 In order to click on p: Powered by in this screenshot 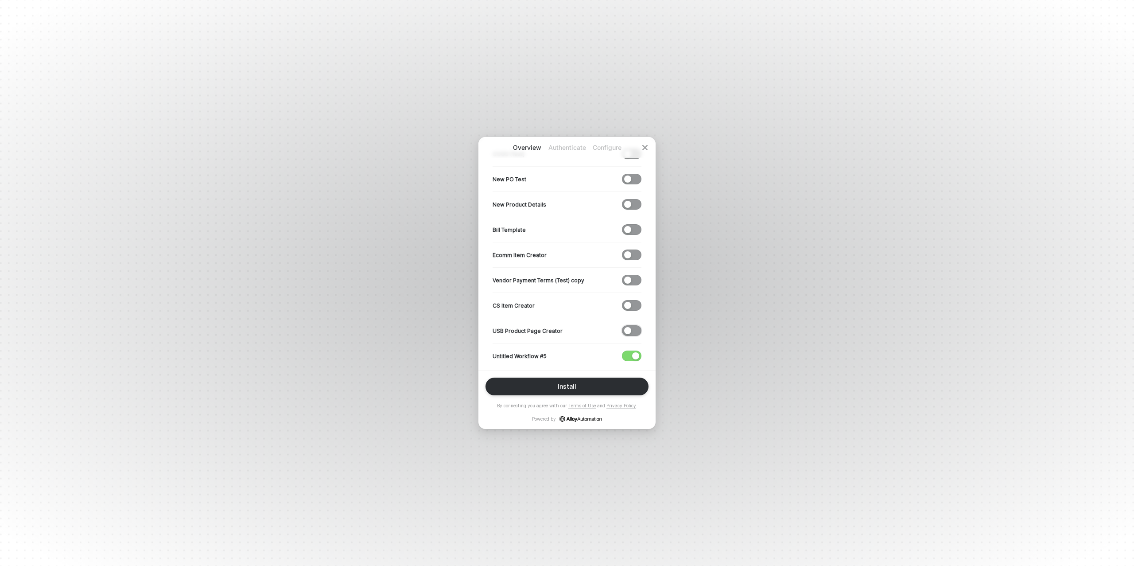, I will do `click(567, 419)`.